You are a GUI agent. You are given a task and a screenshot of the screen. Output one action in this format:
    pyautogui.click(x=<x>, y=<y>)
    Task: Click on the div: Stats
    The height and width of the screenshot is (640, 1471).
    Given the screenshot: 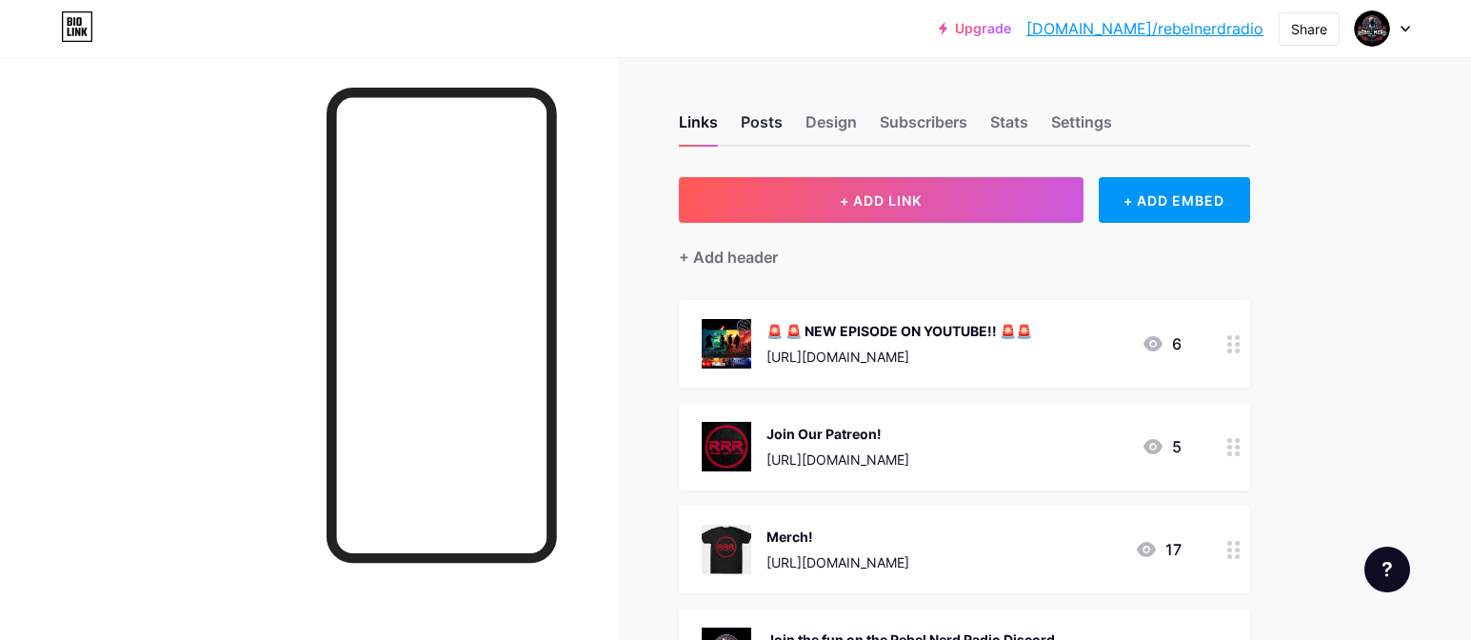 What is the action you would take?
    pyautogui.click(x=1010, y=128)
    